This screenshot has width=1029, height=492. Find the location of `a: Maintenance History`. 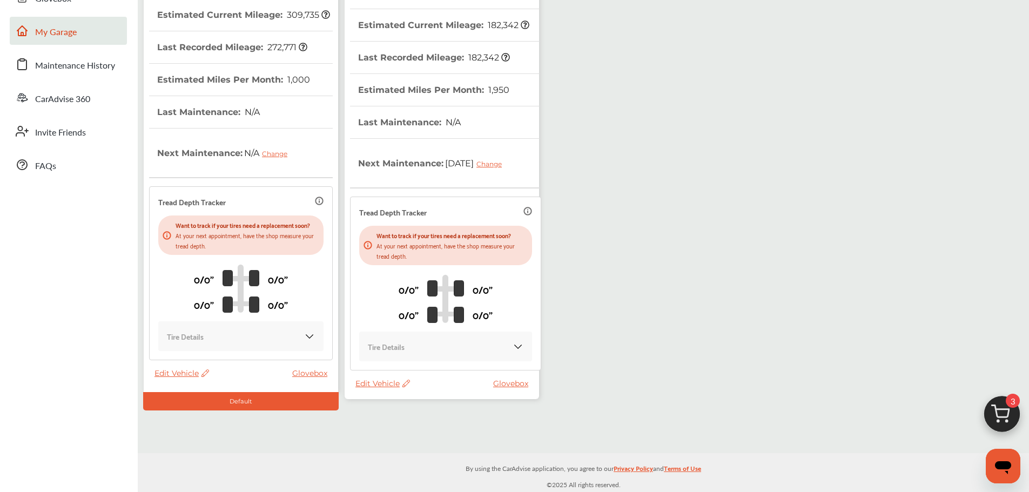

a: Maintenance History is located at coordinates (68, 64).